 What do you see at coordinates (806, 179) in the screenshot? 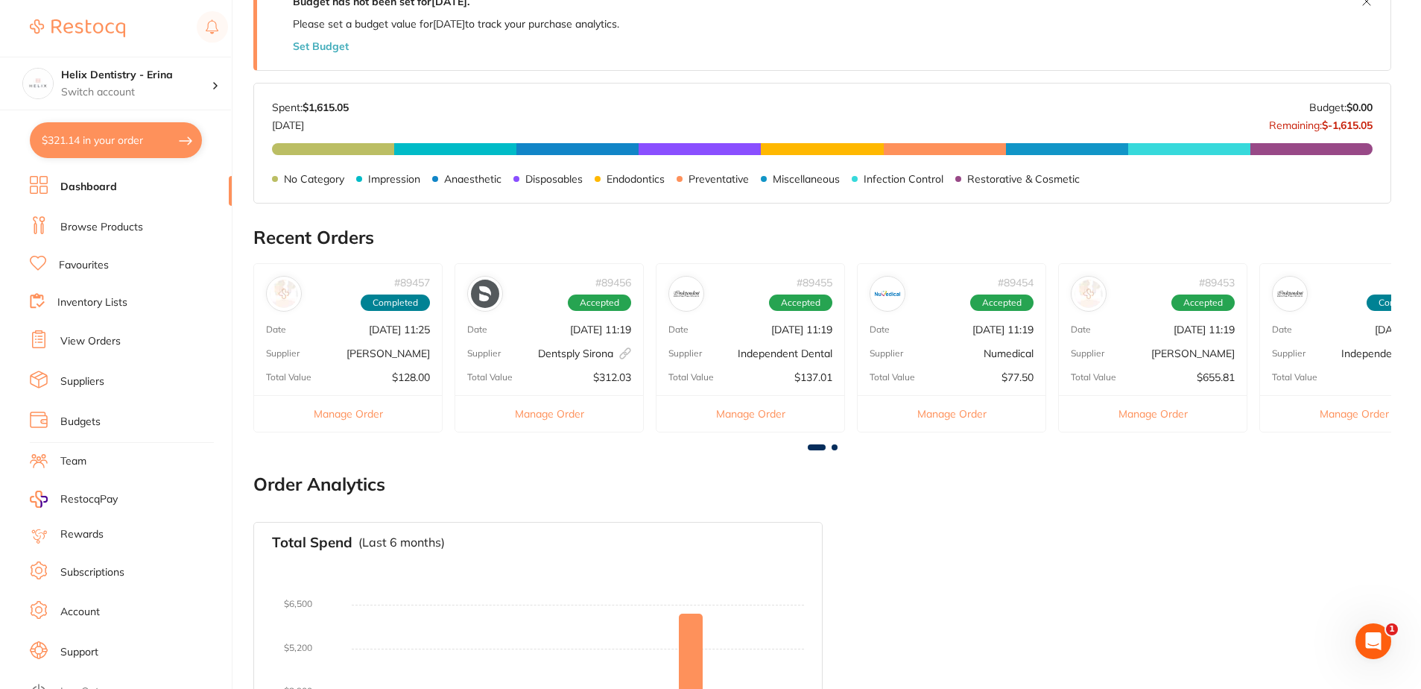
I see `p: Miscellaneous` at bounding box center [806, 179].